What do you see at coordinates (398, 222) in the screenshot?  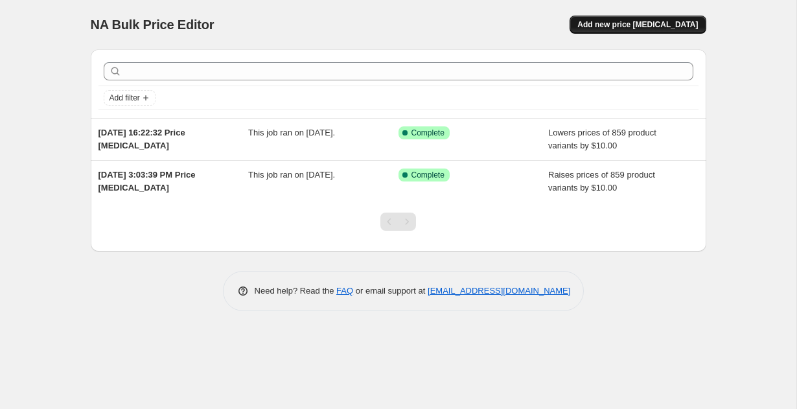 I see `nav: Pagination` at bounding box center [398, 222].